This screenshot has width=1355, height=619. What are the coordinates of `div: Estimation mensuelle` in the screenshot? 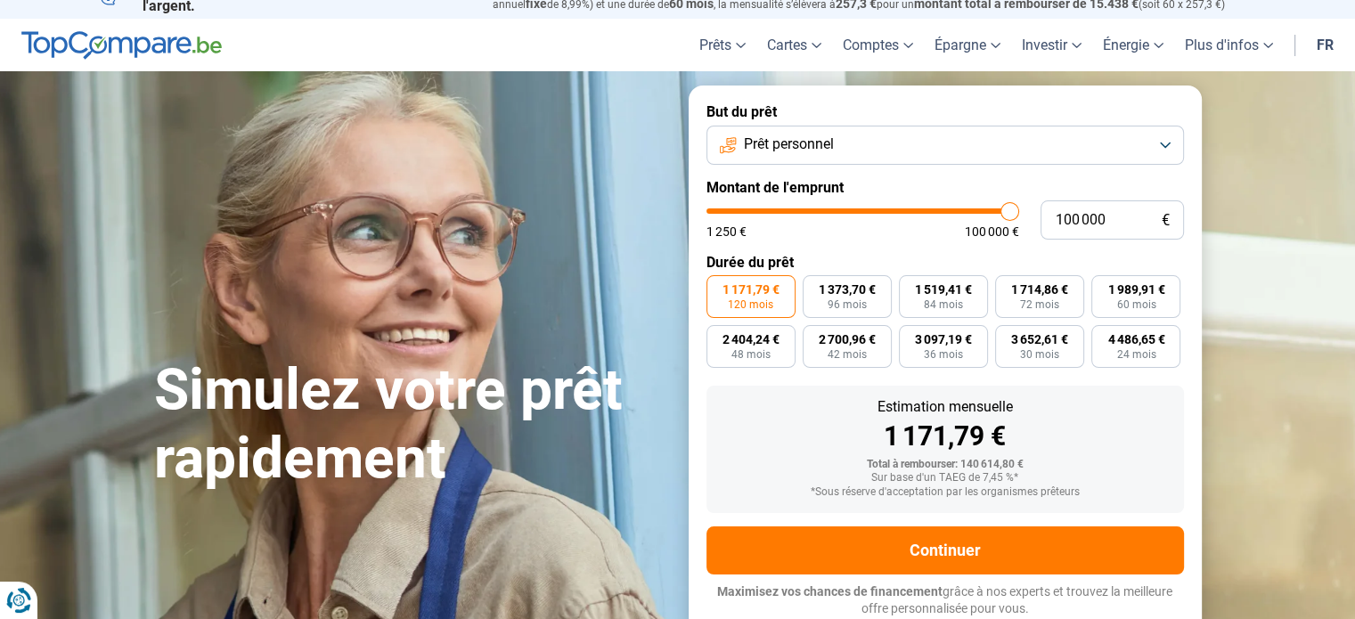 It's located at (945, 407).